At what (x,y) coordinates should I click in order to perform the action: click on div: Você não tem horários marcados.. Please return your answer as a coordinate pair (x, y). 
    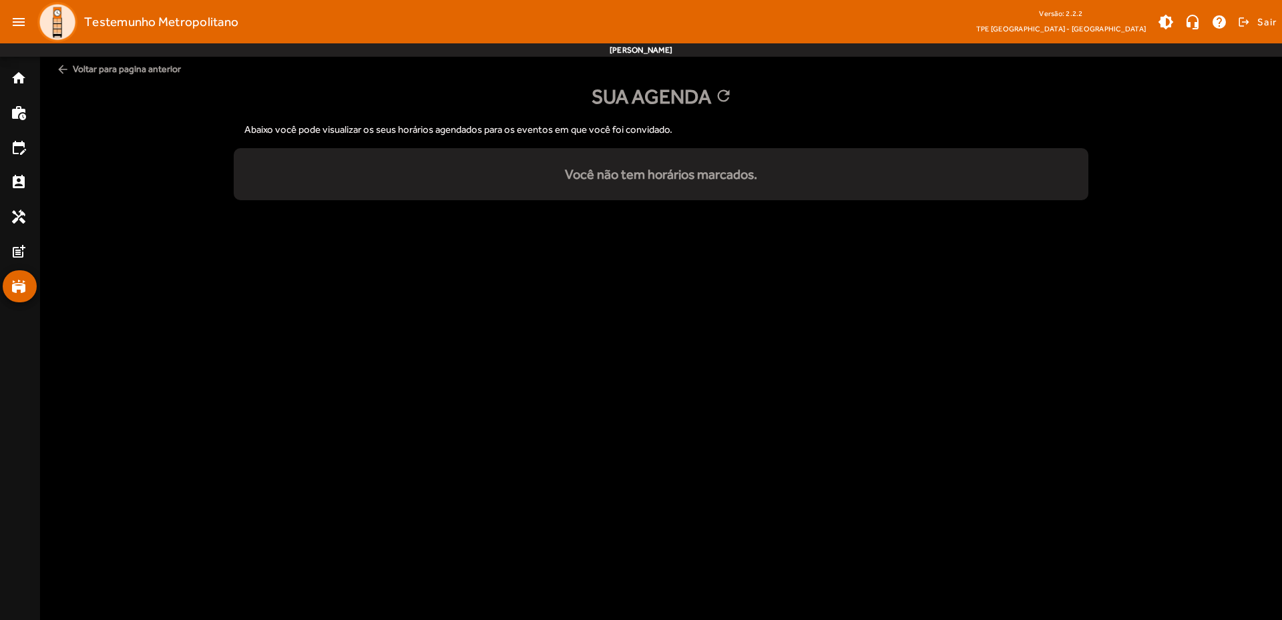
    Looking at the image, I should click on (661, 174).